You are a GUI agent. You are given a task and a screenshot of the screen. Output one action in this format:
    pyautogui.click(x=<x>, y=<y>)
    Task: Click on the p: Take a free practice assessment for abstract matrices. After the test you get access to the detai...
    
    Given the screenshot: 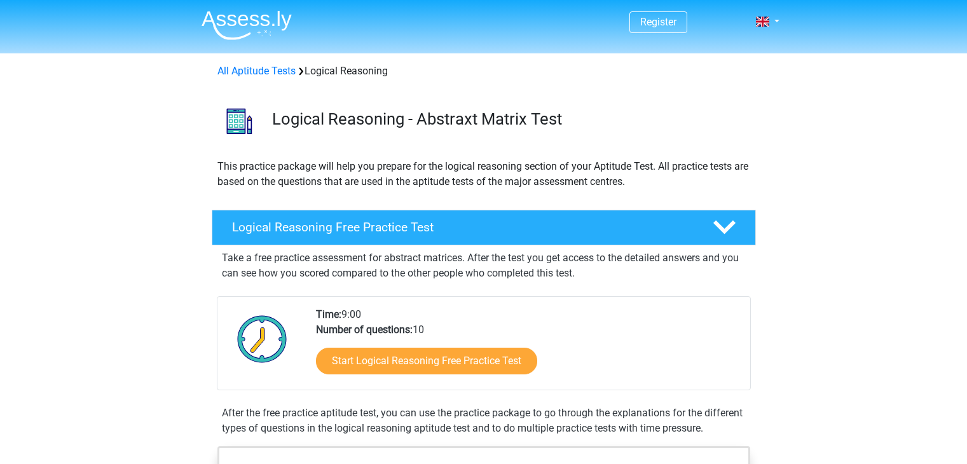 What is the action you would take?
    pyautogui.click(x=484, y=266)
    